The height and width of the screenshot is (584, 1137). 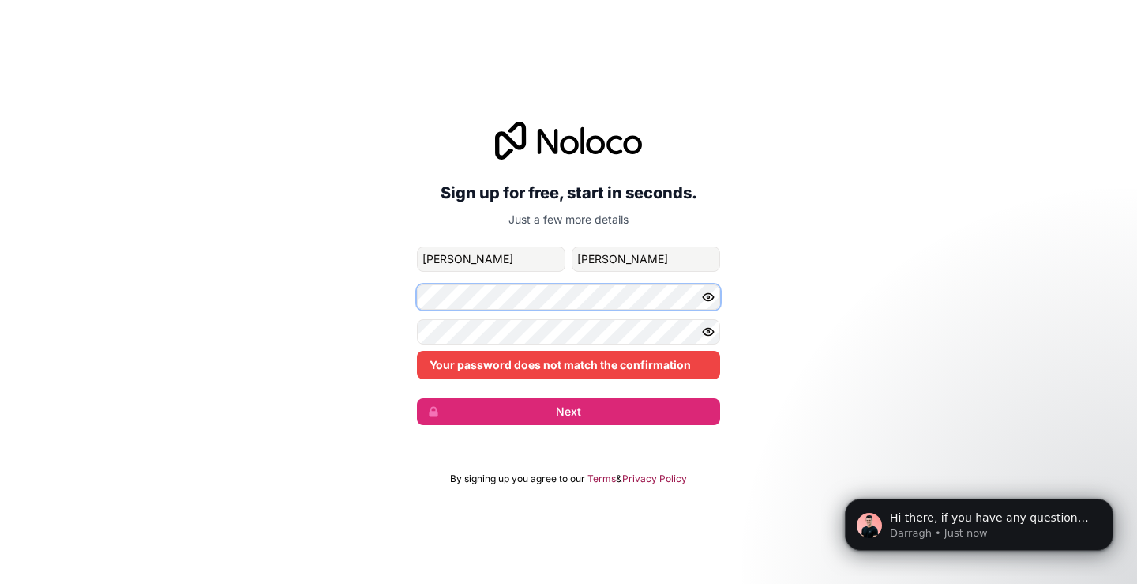 What do you see at coordinates (569, 411) in the screenshot?
I see `button: Next` at bounding box center [569, 411].